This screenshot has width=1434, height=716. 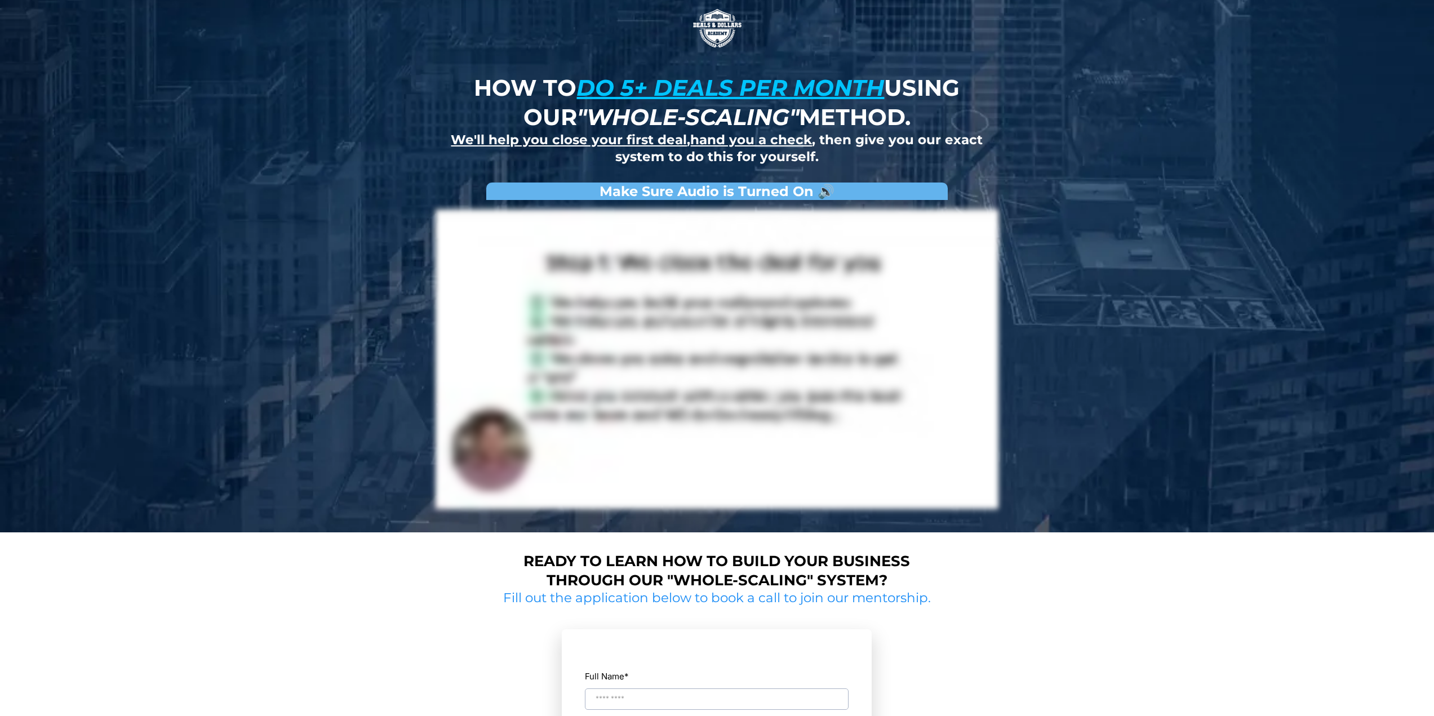 What do you see at coordinates (607, 676) in the screenshot?
I see `label: Full Name` at bounding box center [607, 676].